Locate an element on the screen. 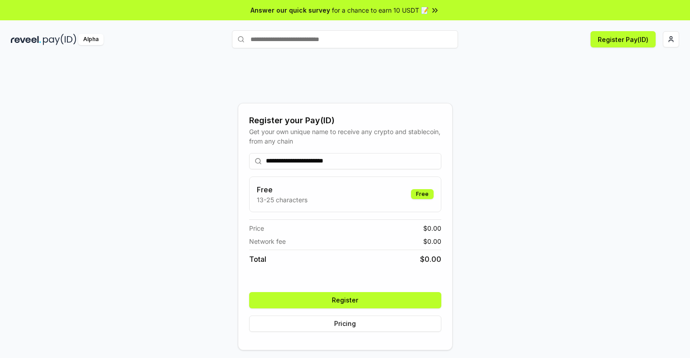 The height and width of the screenshot is (358, 690). span: Network fee is located at coordinates (267, 241).